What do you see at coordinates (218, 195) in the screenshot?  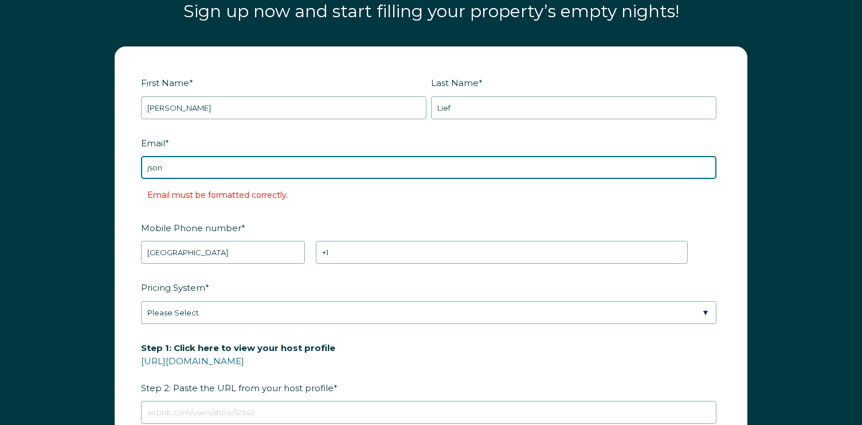 I see `label: Email must be formatted correctly.` at bounding box center [218, 195].